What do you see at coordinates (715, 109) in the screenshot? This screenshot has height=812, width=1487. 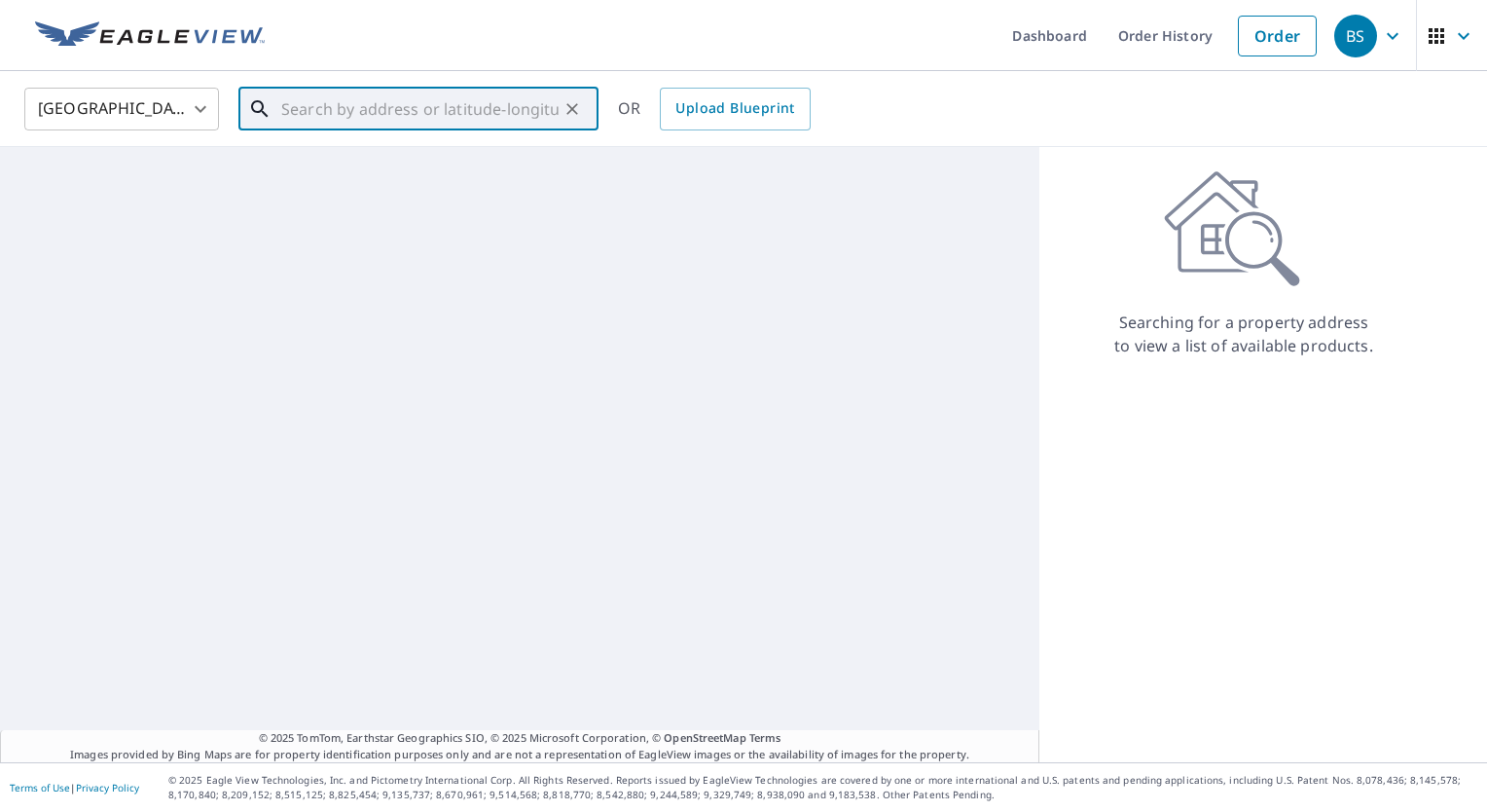 I see `div: OR` at bounding box center [715, 109].